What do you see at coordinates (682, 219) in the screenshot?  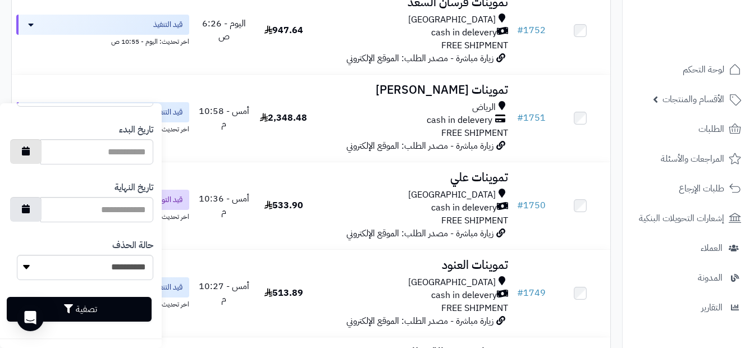 I see `span: إشعارات التحويلات البنكية` at bounding box center [682, 219].